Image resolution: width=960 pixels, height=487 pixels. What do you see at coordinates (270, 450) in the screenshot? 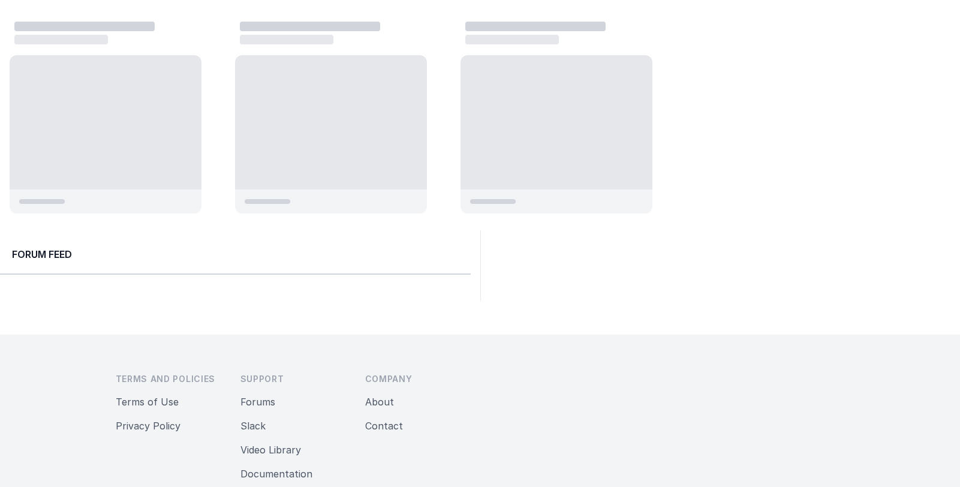
I see `button: Video Library` at bounding box center [270, 450].